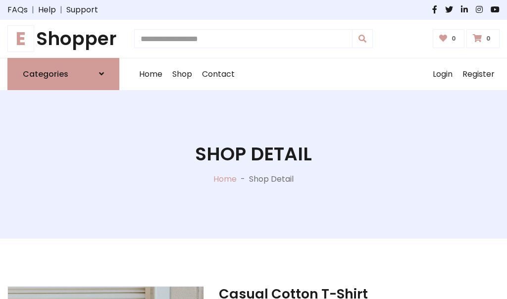 This screenshot has width=507, height=299. Describe the element at coordinates (443, 74) in the screenshot. I see `a: Login` at that location.